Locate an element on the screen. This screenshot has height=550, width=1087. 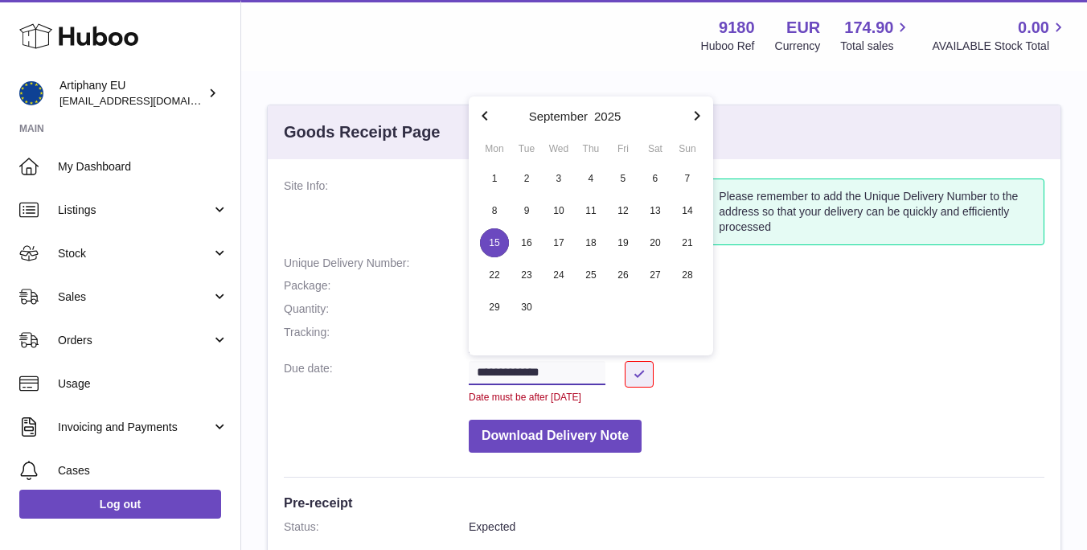
button: 28 is located at coordinates (687, 275).